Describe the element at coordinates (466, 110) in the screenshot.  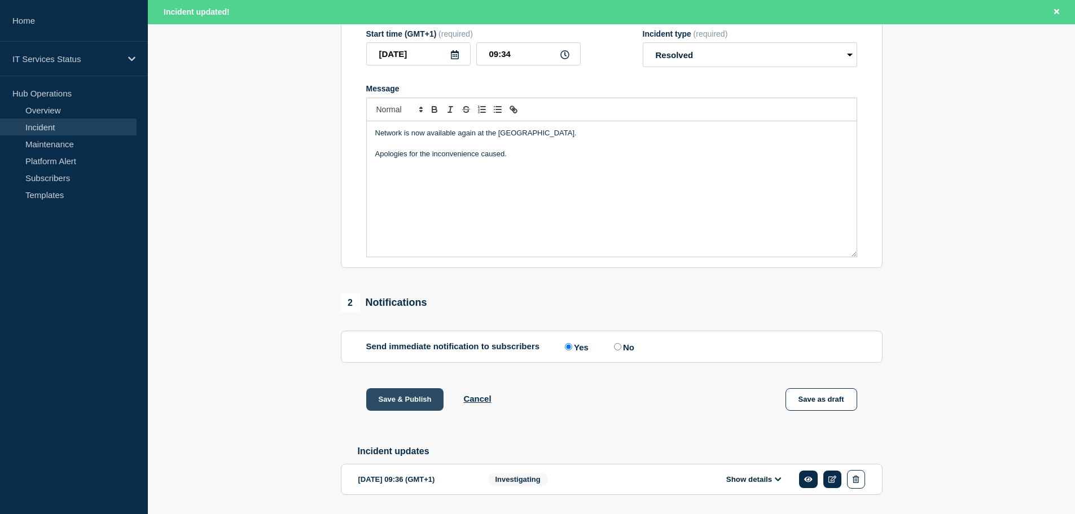
I see `button: Toggle strikethrough text` at that location.